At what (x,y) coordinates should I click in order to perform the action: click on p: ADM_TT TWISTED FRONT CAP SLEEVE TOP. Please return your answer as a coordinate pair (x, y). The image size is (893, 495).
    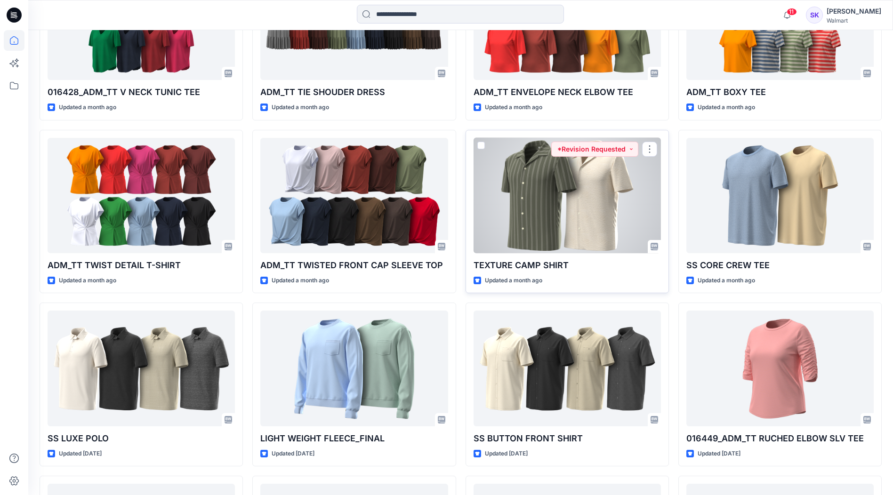
    Looking at the image, I should click on (354, 265).